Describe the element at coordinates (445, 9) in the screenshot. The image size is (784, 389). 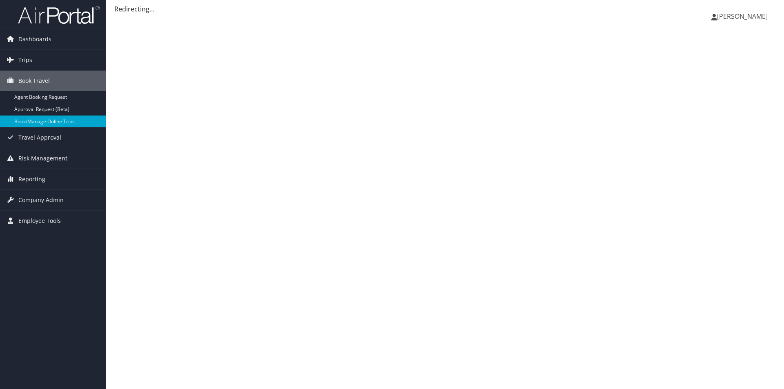
I see `div: Redirecting...` at that location.